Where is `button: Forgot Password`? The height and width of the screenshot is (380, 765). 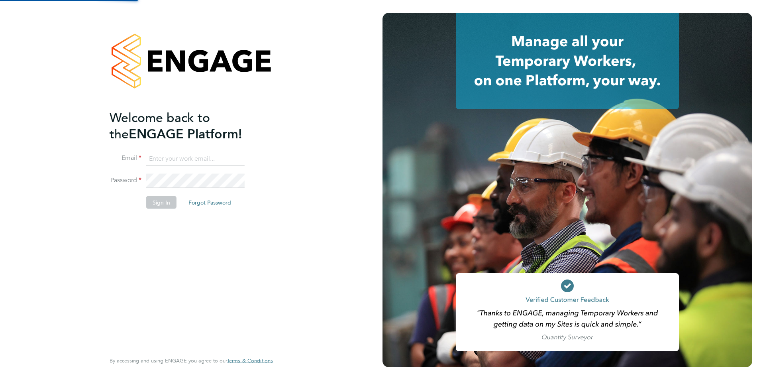 button: Forgot Password is located at coordinates (209, 202).